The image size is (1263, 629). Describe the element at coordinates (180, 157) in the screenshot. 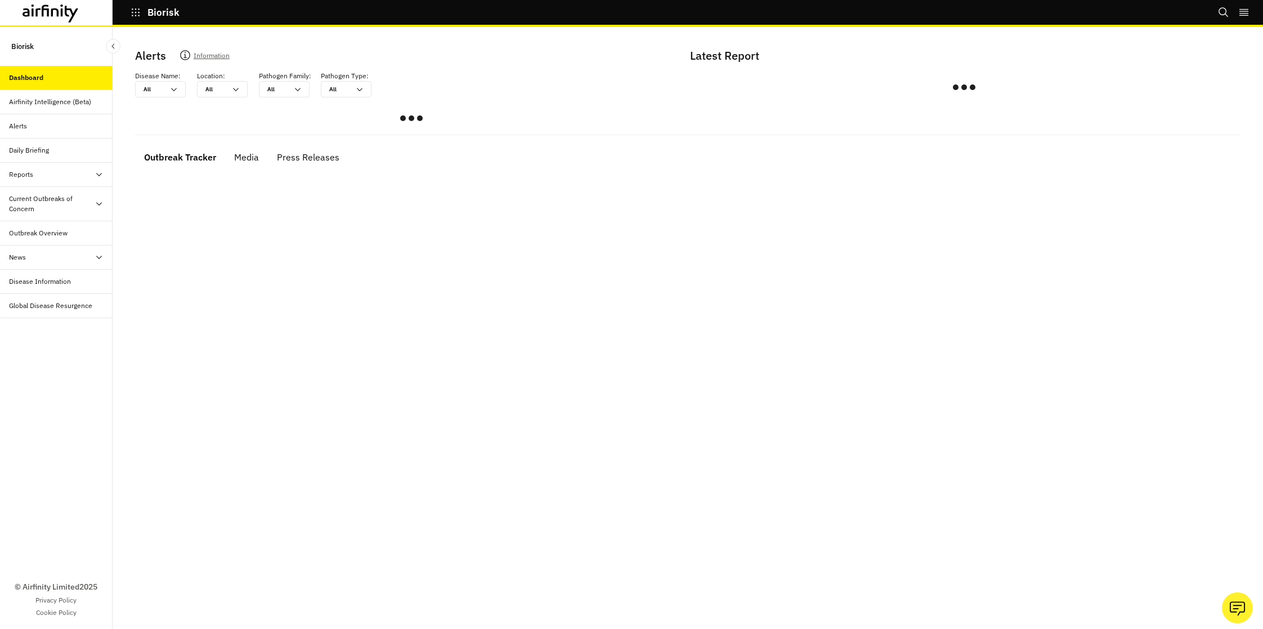

I see `div: Outbreak Tracker` at that location.